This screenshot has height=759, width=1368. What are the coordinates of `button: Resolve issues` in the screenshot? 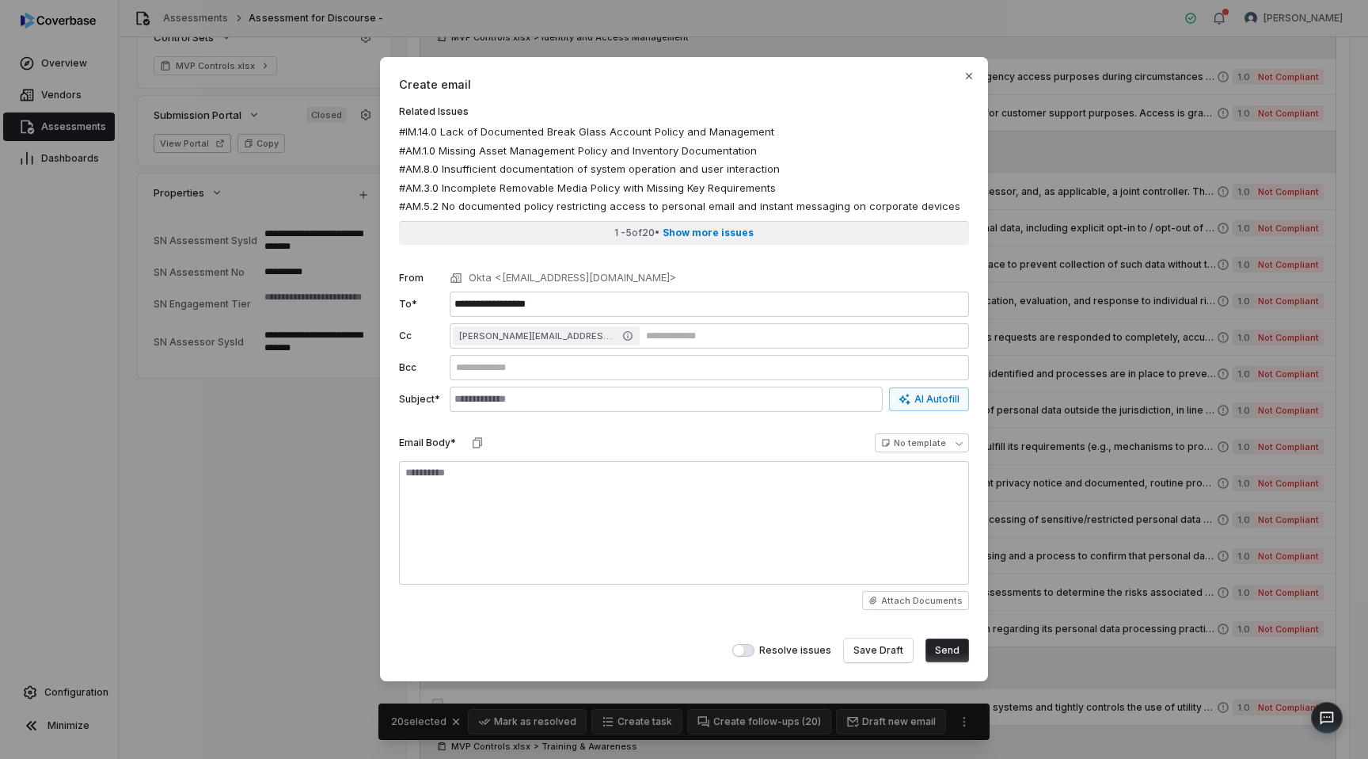 It's located at (744, 650).